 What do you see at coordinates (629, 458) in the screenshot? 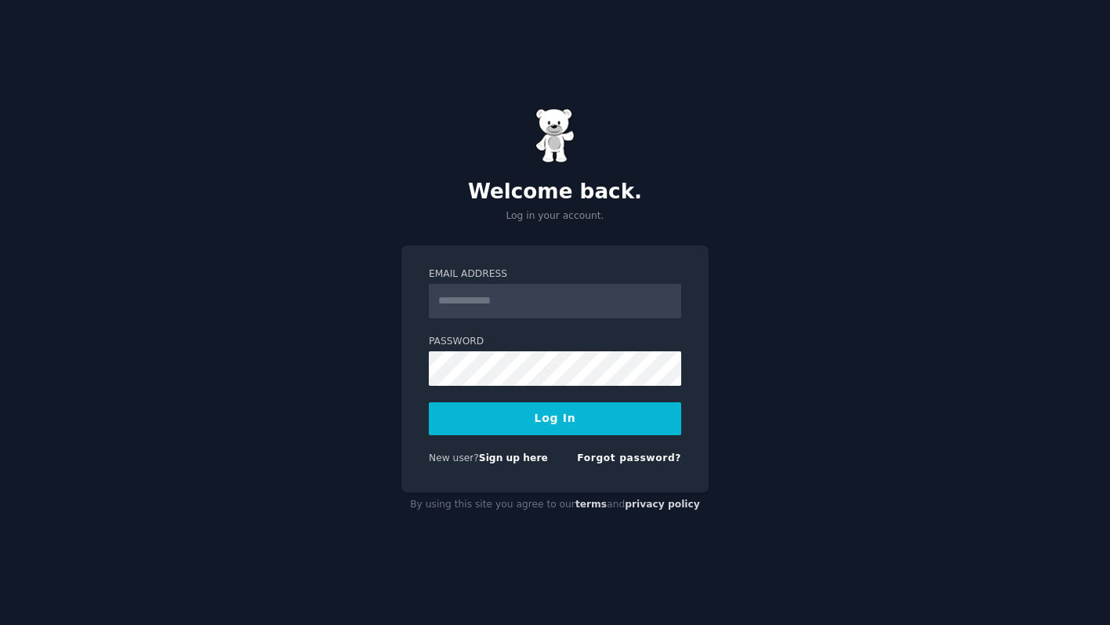
I see `a: Forgot password?` at bounding box center [629, 458].